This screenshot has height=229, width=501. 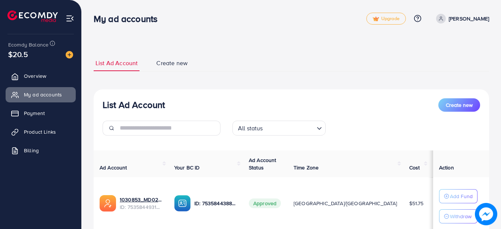 What do you see at coordinates (306, 168) in the screenshot?
I see `span: Time Zone` at bounding box center [306, 168].